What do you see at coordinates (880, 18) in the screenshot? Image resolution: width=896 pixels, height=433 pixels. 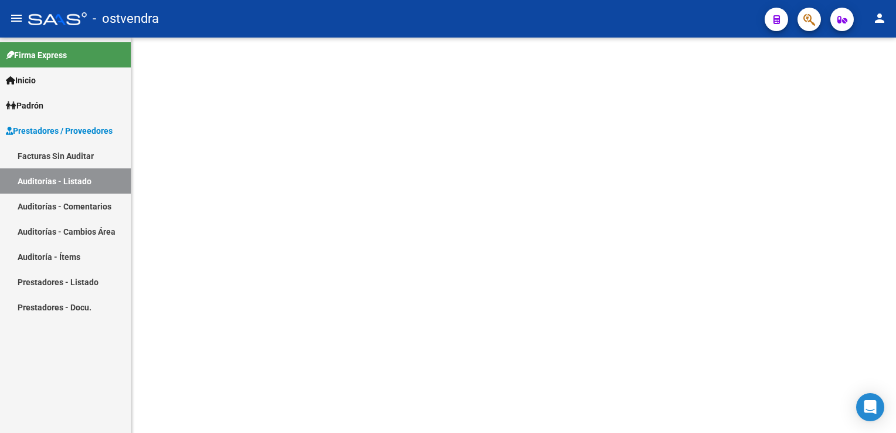 I see `mat-icon: person` at bounding box center [880, 18].